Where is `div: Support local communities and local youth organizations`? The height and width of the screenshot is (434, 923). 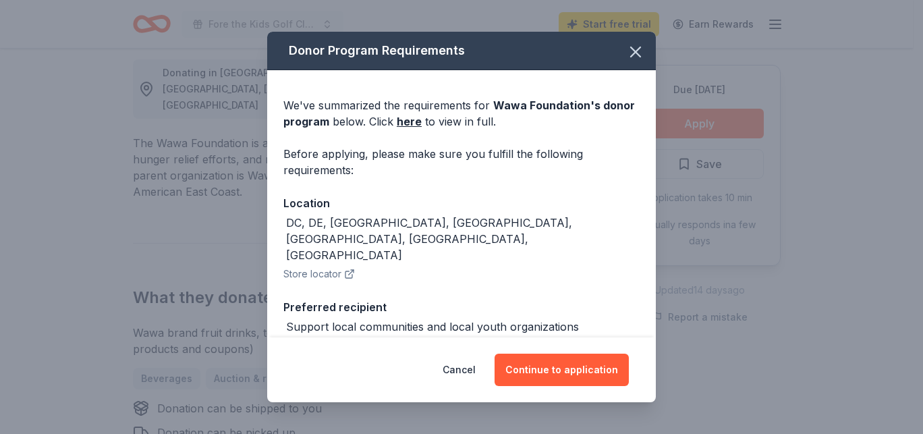 div: Support local communities and local youth organizations is located at coordinates (432, 326).